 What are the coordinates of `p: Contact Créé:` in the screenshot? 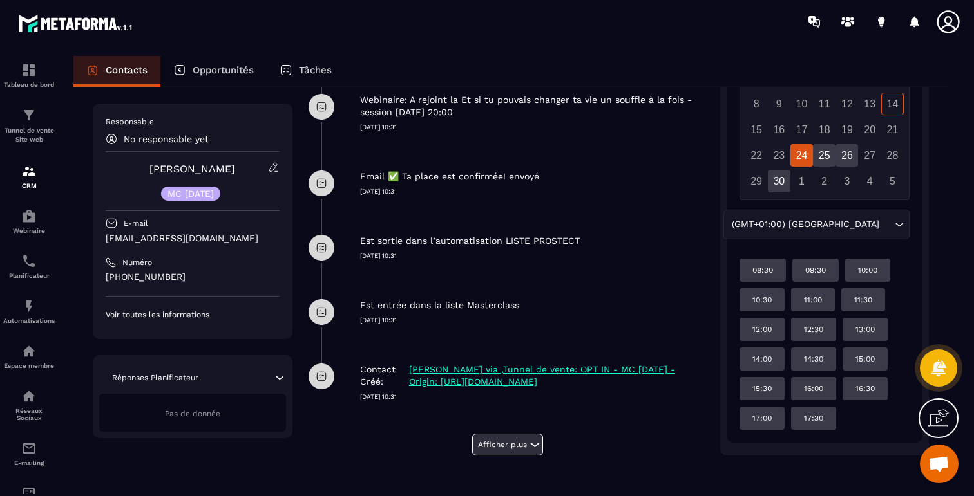 It's located at (382, 376).